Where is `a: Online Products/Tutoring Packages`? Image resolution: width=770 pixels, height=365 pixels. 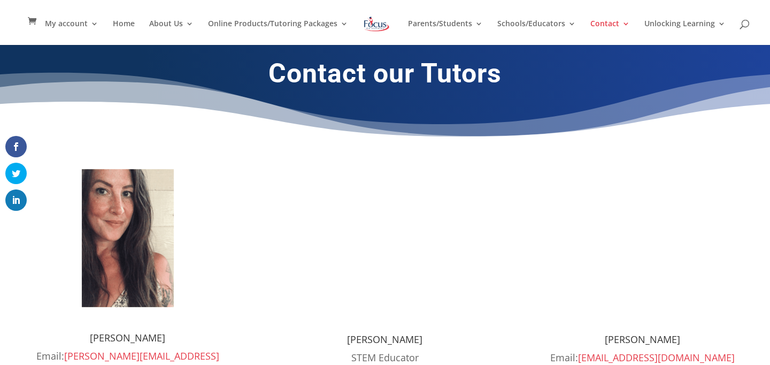
a: Online Products/Tutoring Packages is located at coordinates (278, 32).